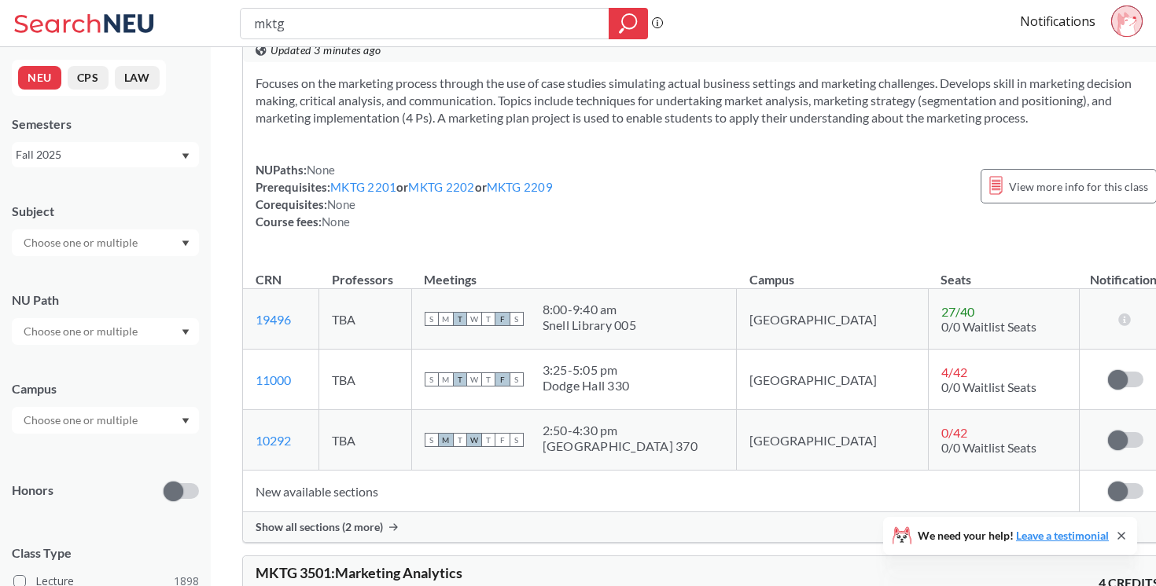 The height and width of the screenshot is (586, 1156). What do you see at coordinates (520, 187) in the screenshot?
I see `a: MKTG 2209` at bounding box center [520, 187].